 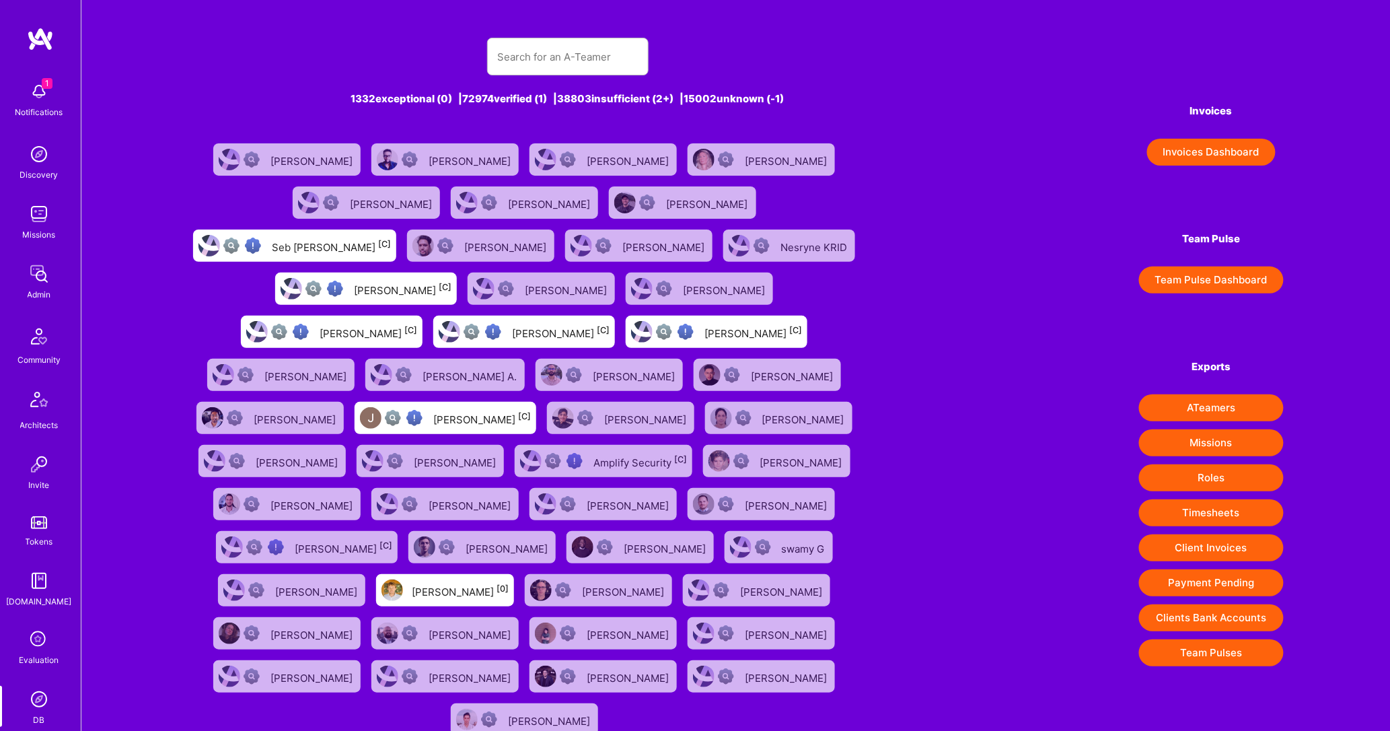 I want to click on div: Evaluation, so click(x=39, y=660).